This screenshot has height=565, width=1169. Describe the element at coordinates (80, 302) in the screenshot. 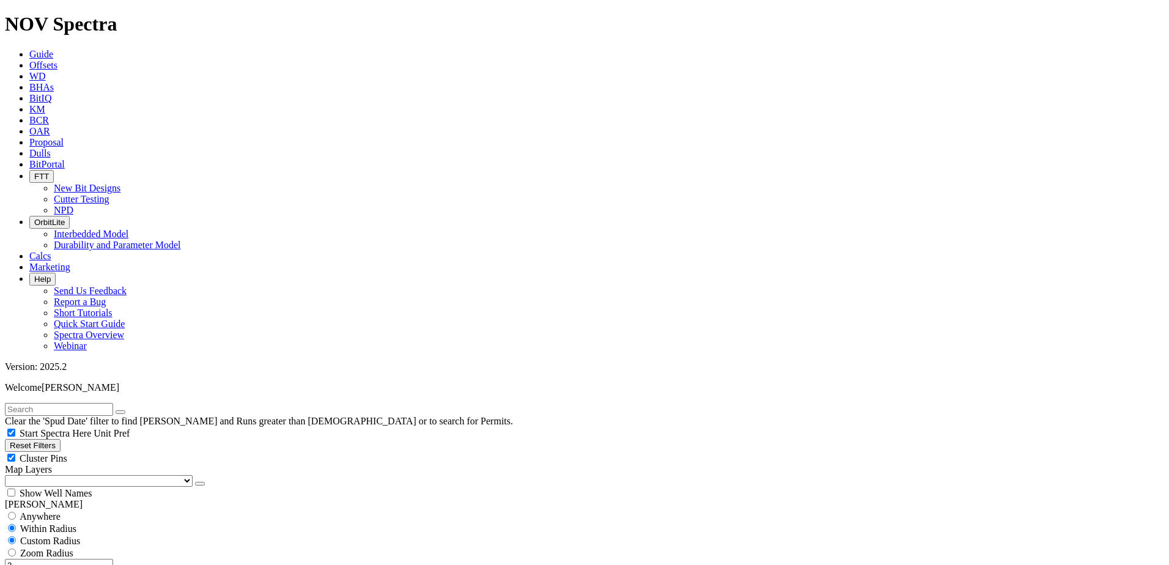

I see `a: Report a Bug` at that location.